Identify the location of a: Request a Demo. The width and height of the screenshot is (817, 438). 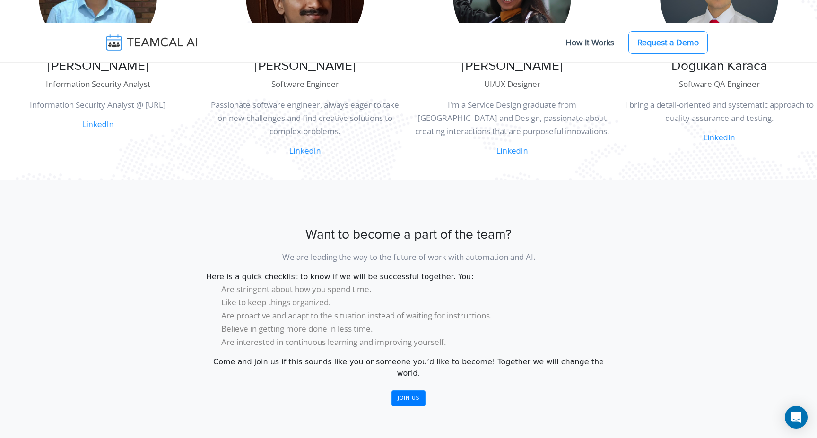
(668, 43).